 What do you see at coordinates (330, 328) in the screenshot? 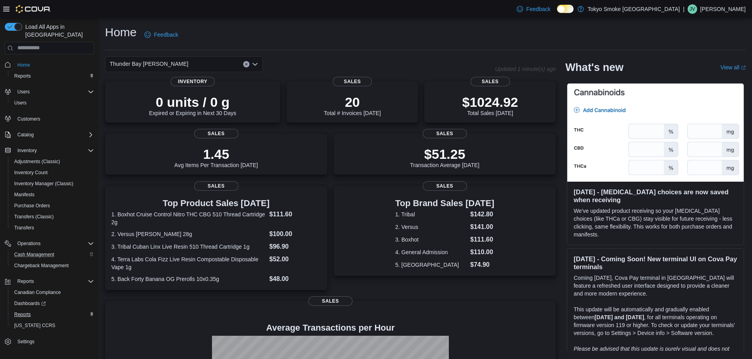
I see `h4: Average Transactions per Hour` at bounding box center [330, 328].